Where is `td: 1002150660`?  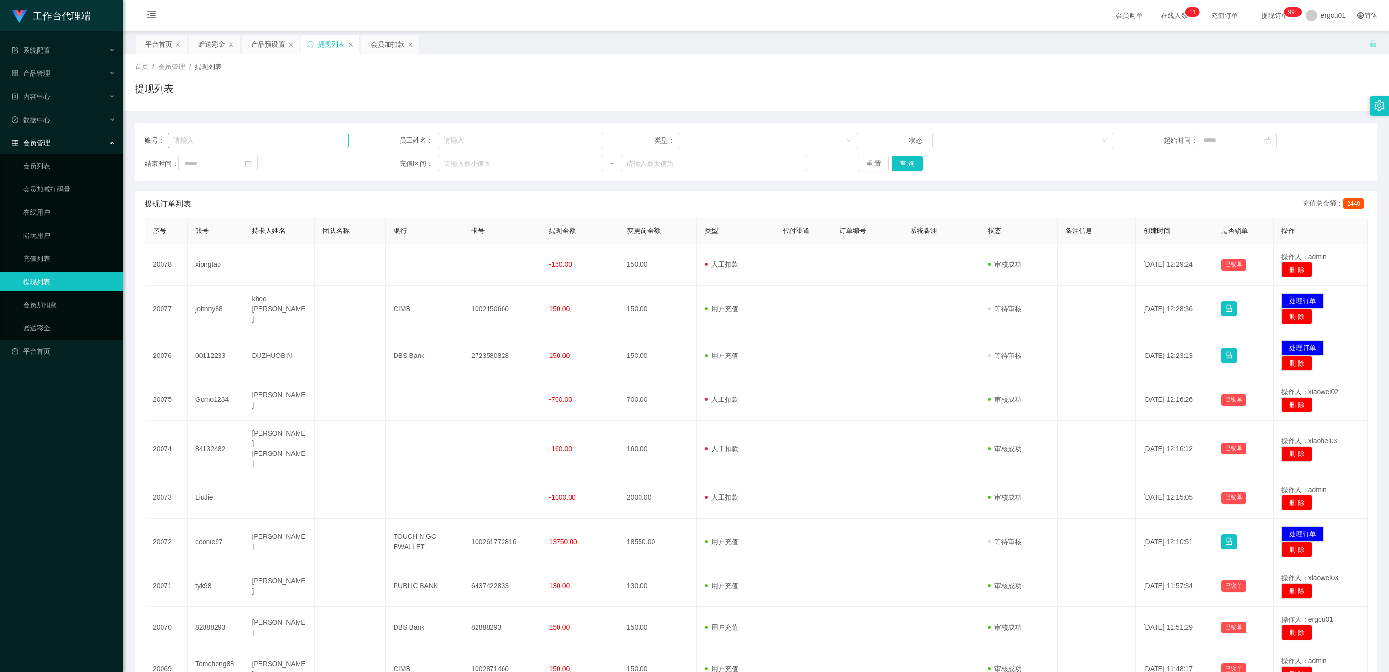
td: 1002150660 is located at coordinates (502, 309).